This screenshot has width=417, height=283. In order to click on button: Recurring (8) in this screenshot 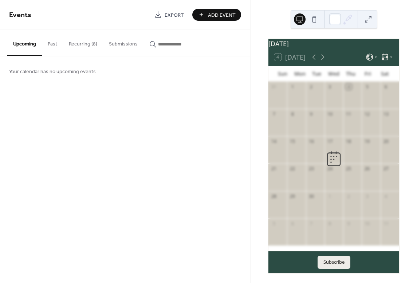, I will do `click(83, 42)`.